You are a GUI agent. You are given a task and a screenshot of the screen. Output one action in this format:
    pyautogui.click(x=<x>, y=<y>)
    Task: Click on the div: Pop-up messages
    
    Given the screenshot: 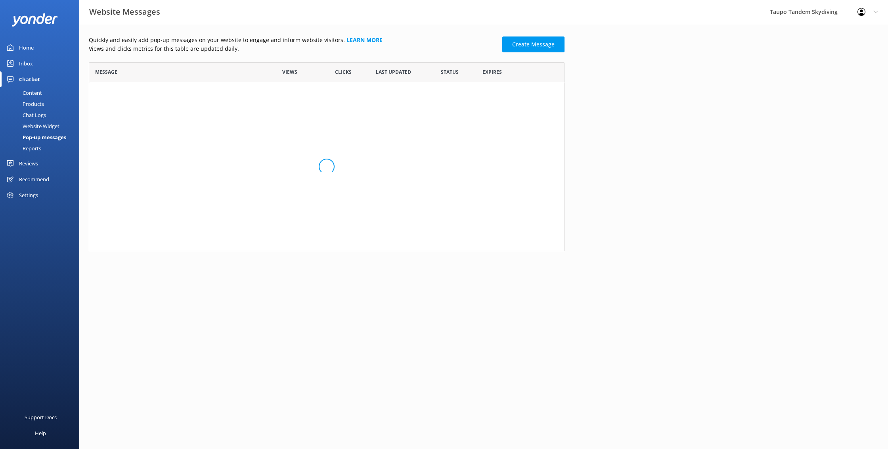 What is the action you would take?
    pyautogui.click(x=35, y=137)
    